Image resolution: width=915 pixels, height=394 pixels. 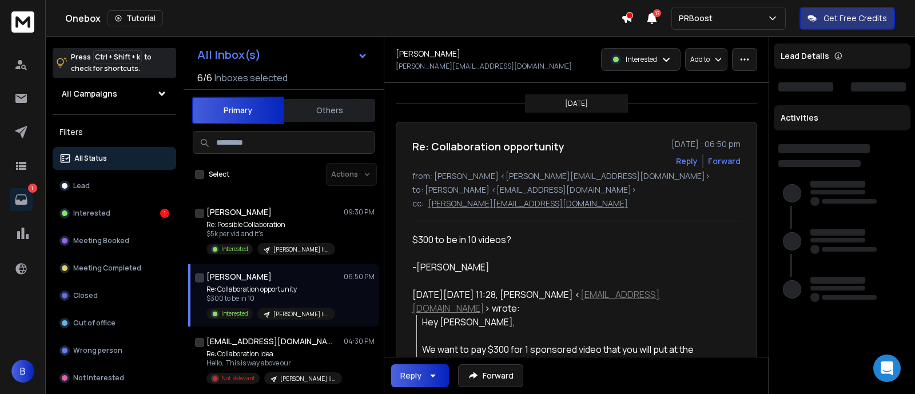 I want to click on div: Open Intercom Messenger, so click(x=887, y=368).